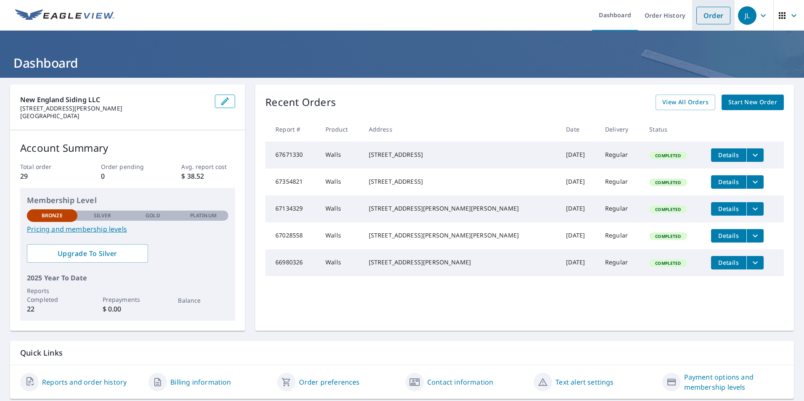  I want to click on button: filesDropdownBtn-66980326, so click(754, 263).